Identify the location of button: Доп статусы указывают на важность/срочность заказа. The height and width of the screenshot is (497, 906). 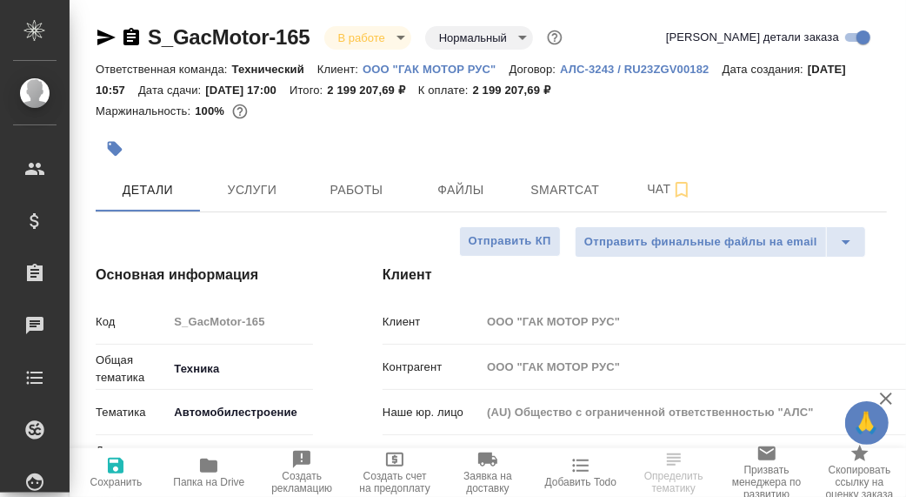
(555, 37).